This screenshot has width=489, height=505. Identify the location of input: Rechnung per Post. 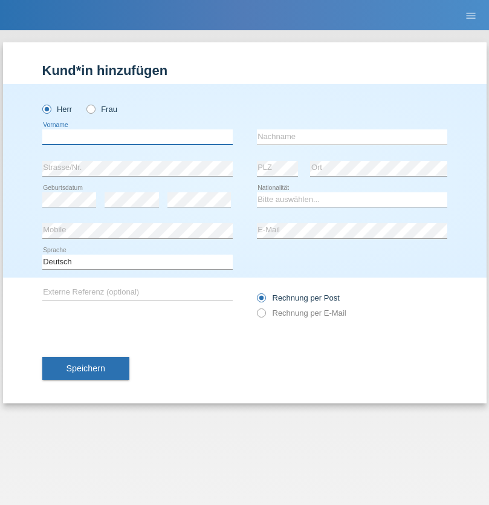
(261, 301).